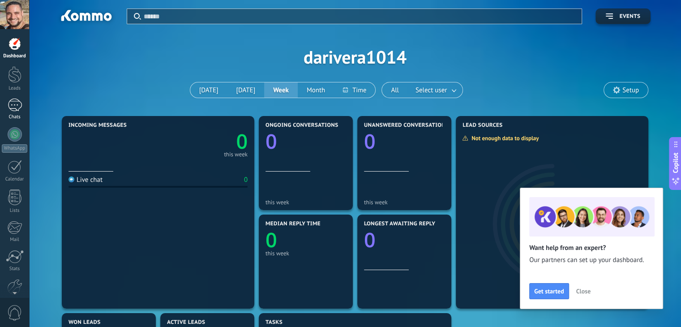 This screenshot has height=327, width=681. Describe the element at coordinates (186, 322) in the screenshot. I see `span: Active leads` at that location.